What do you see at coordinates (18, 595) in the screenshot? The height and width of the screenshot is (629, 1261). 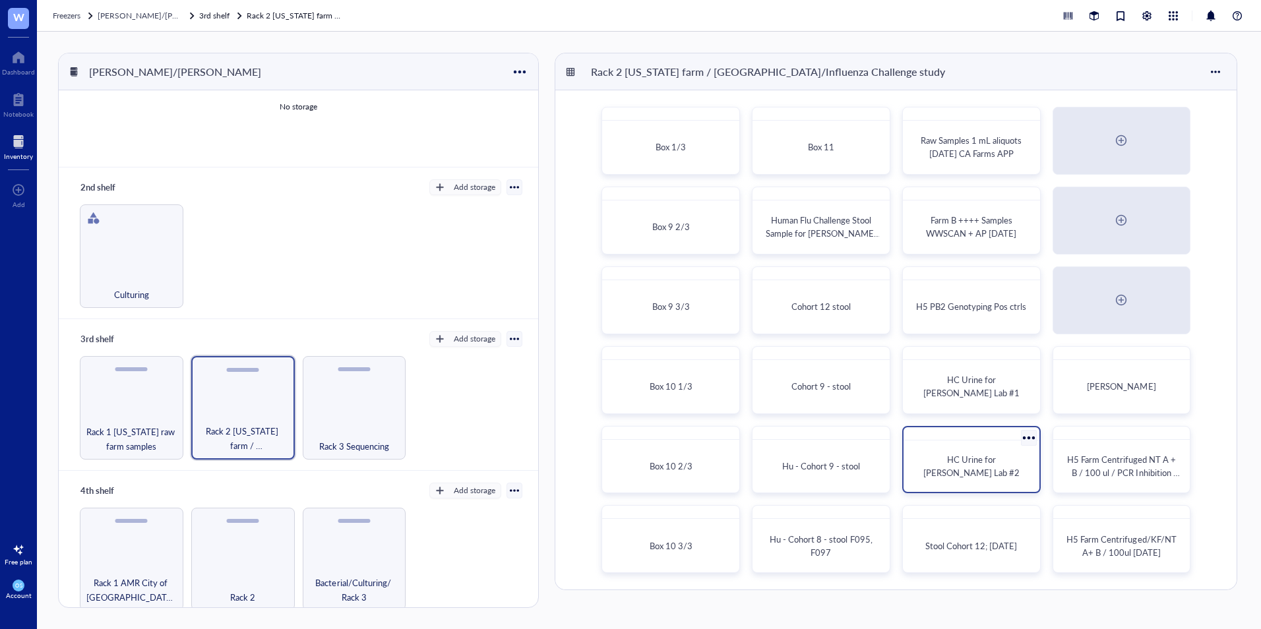 I see `div: Account` at bounding box center [18, 595].